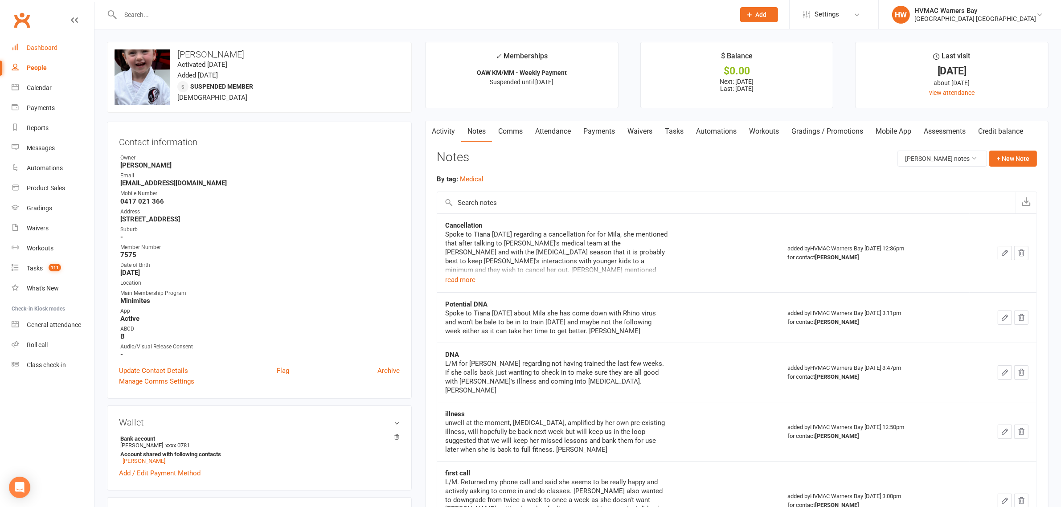 The image size is (1061, 507). I want to click on button: Add, so click(759, 15).